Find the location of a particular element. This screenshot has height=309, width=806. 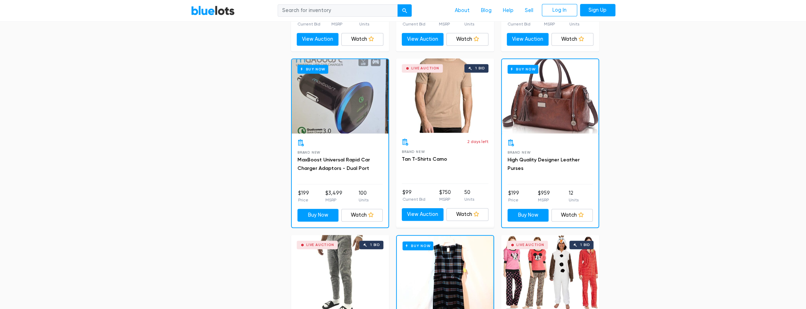

a: Sell is located at coordinates (529, 11).